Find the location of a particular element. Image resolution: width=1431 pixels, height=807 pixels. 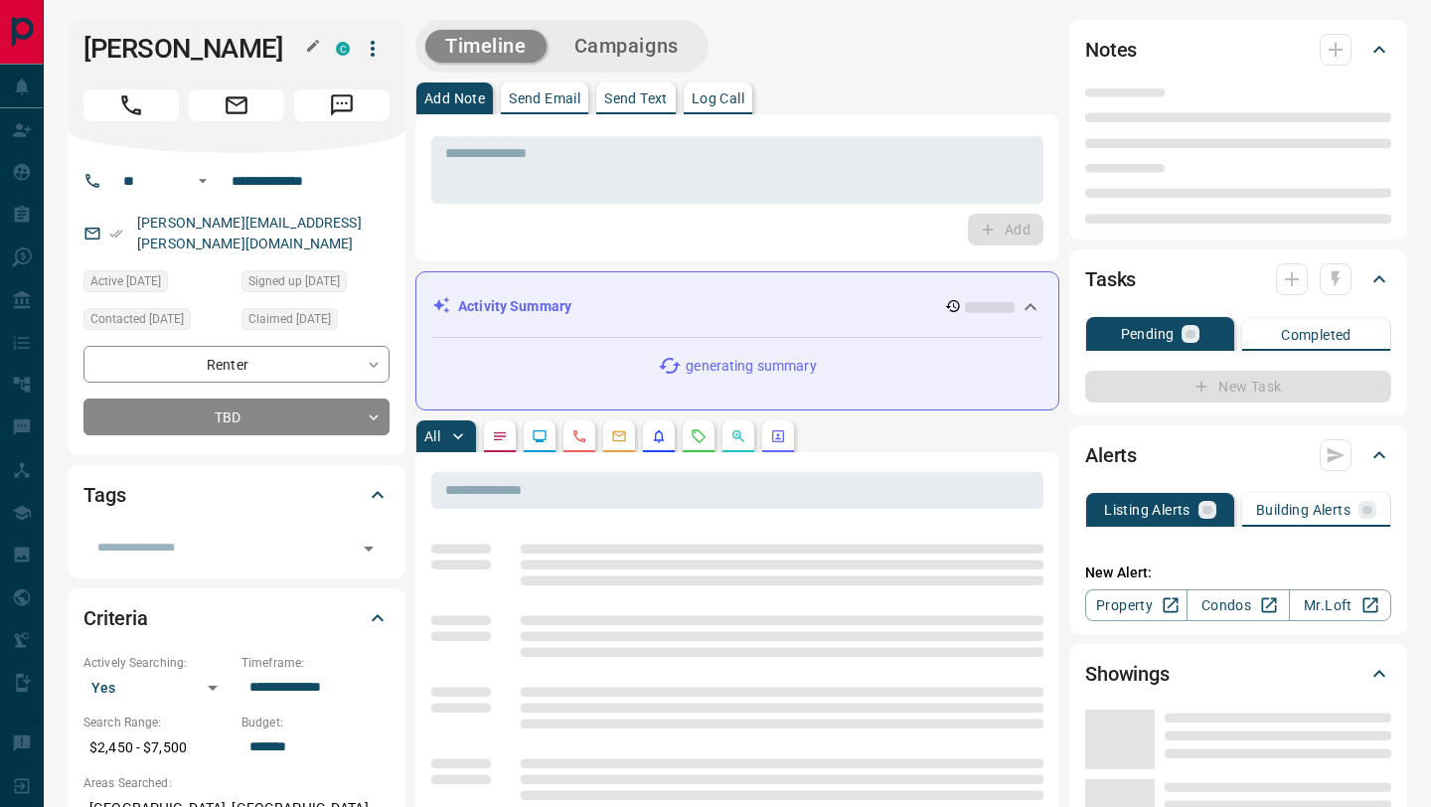

svg: Opportunities is located at coordinates (738, 436).